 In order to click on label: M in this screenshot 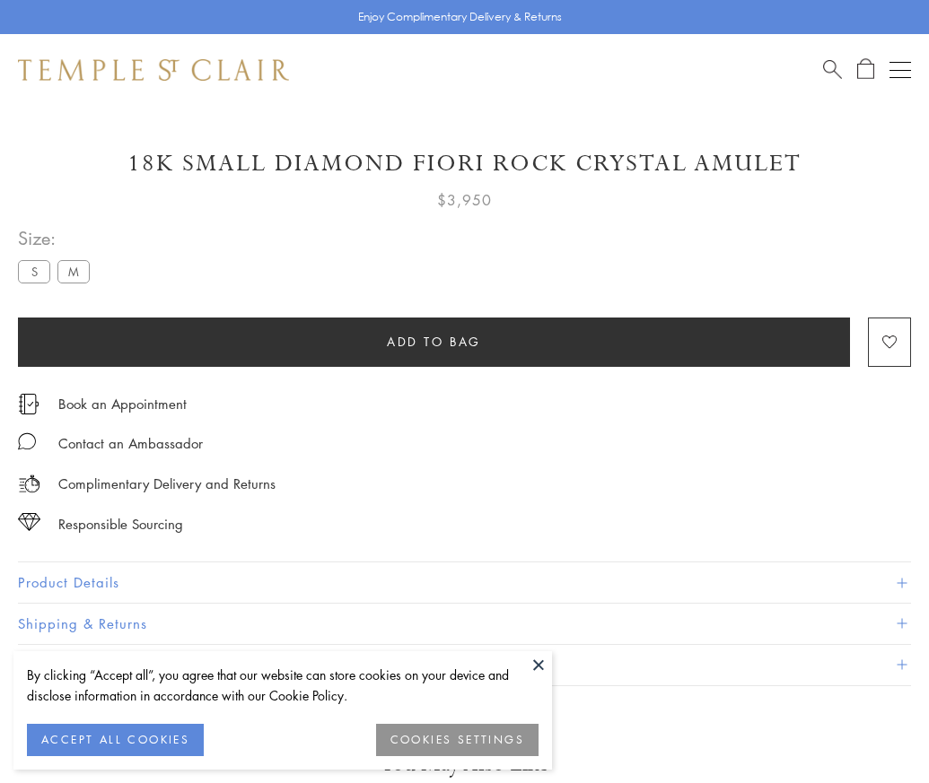, I will do `click(74, 271)`.